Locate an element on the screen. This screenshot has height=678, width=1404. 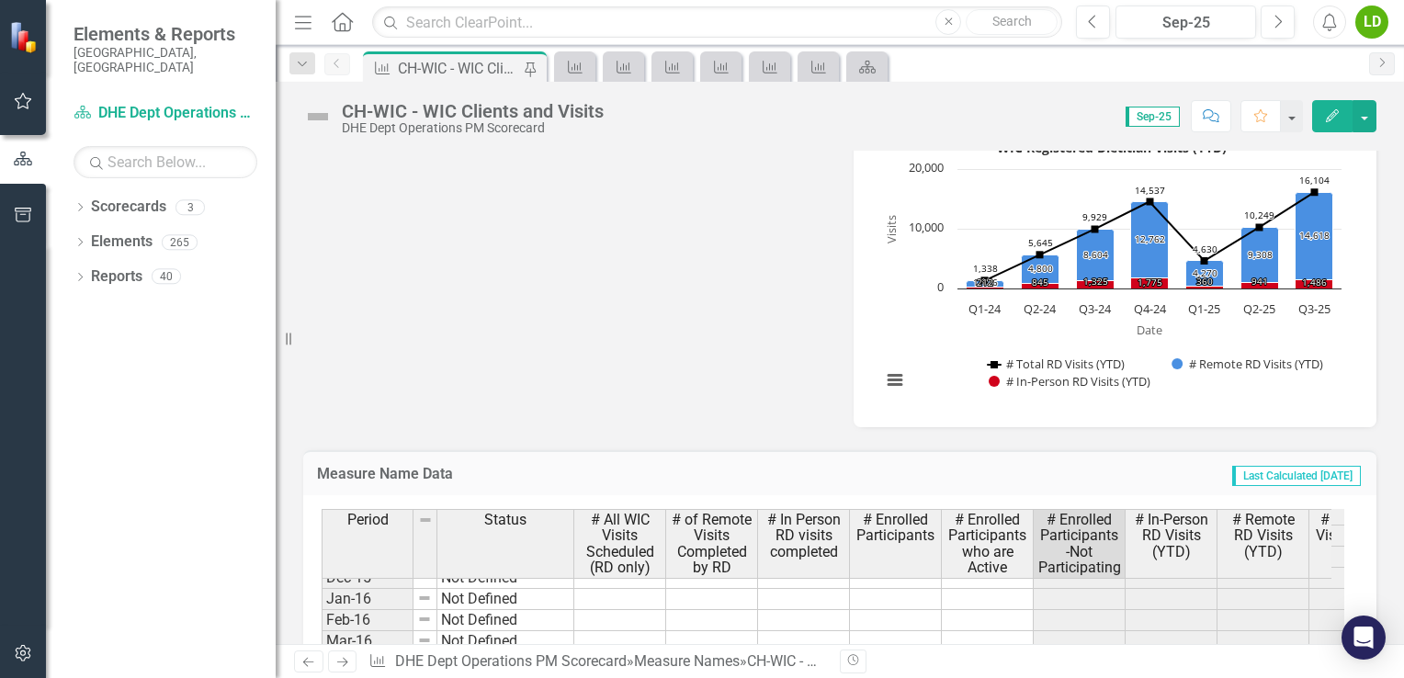
path: Q2-24, 4,800. # Remote RD Visits (YTD). is located at coordinates (1040, 269).